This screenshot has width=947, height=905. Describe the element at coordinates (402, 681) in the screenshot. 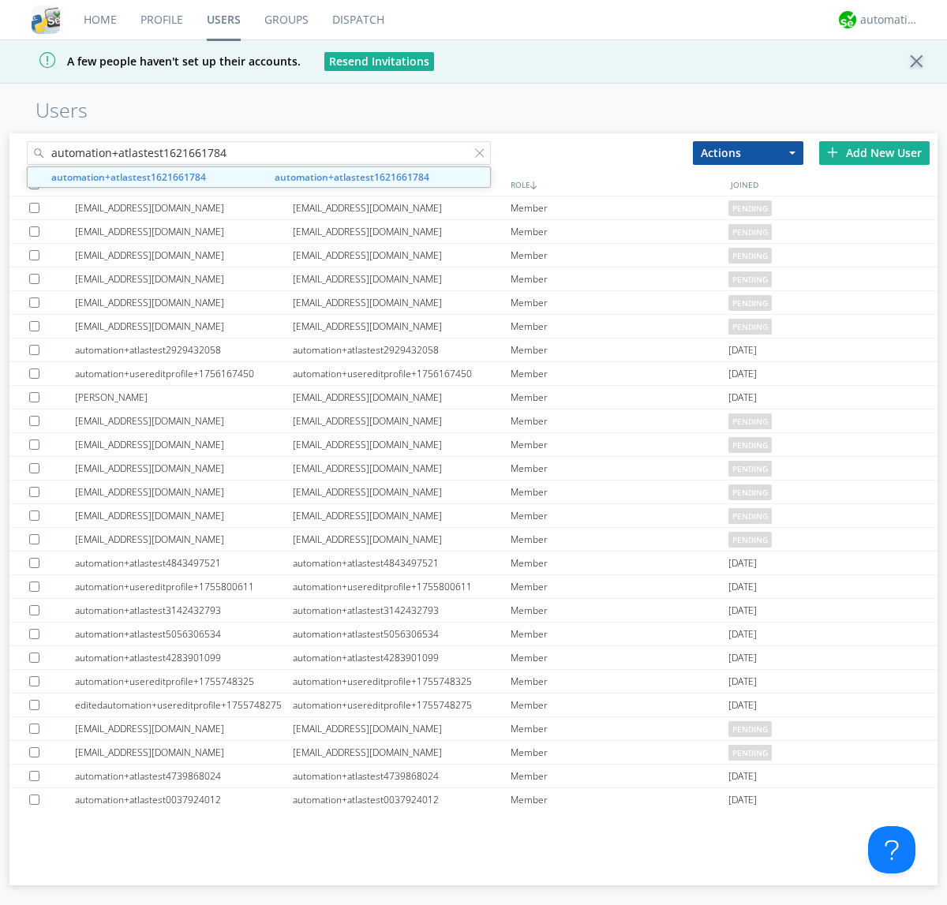

I see `div: automation+usereditprofile+1755748325` at that location.